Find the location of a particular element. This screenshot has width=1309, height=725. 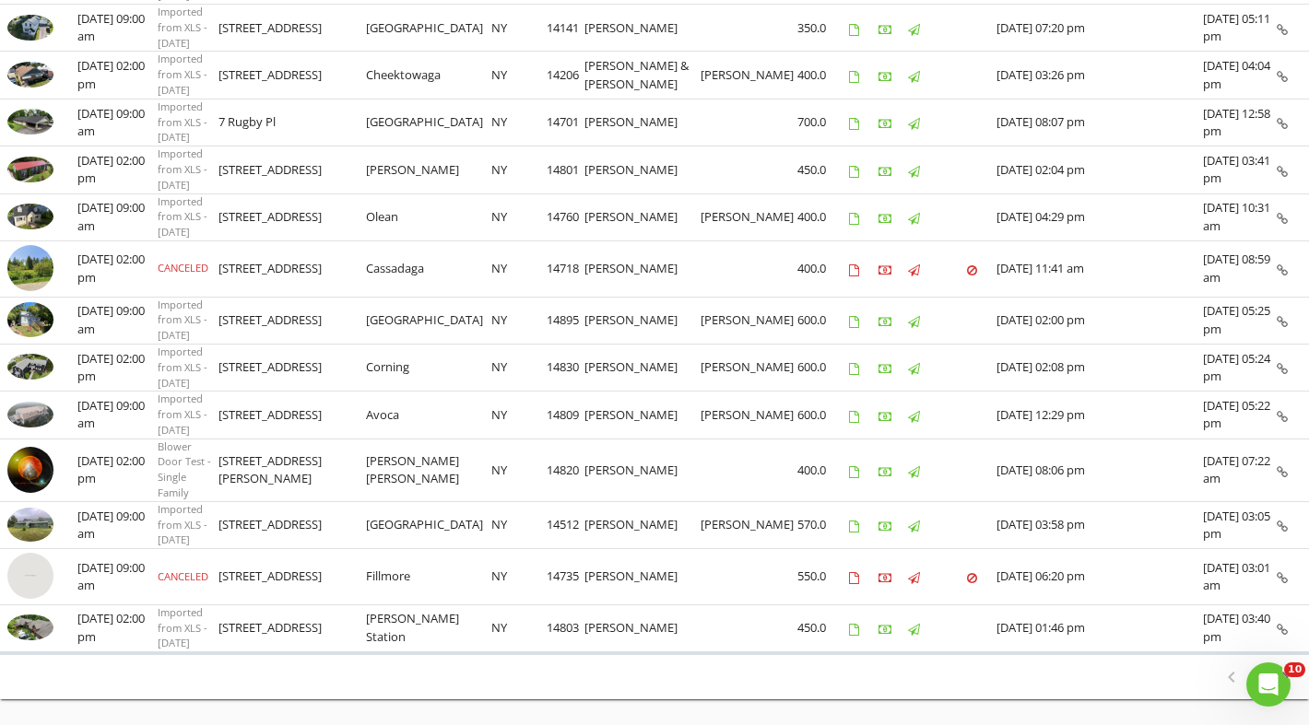

td: 14206 is located at coordinates (565, 75).